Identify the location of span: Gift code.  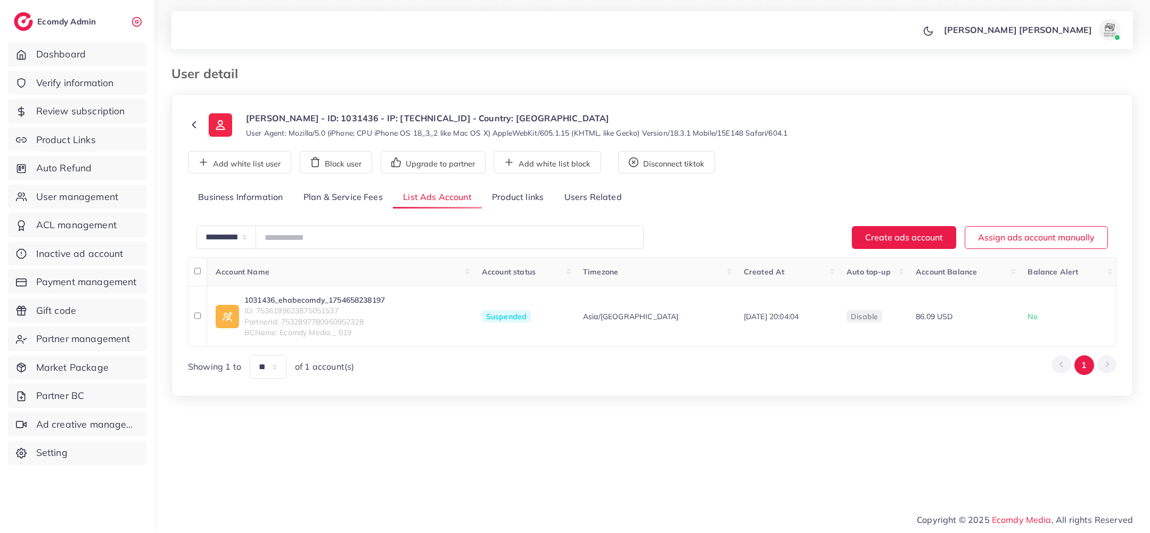
(56, 311).